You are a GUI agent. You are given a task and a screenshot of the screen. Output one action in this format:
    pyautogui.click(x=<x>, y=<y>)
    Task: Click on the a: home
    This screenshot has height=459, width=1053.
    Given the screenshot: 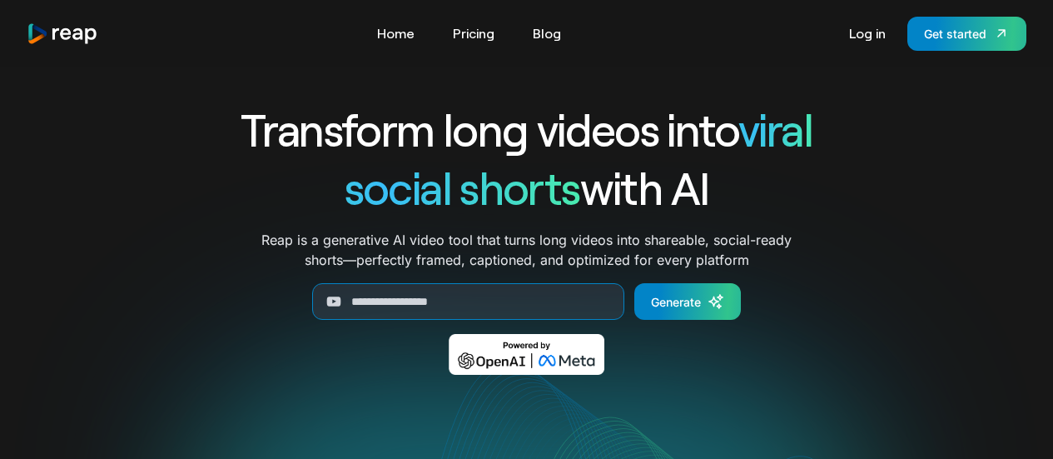 What is the action you would take?
    pyautogui.click(x=62, y=33)
    